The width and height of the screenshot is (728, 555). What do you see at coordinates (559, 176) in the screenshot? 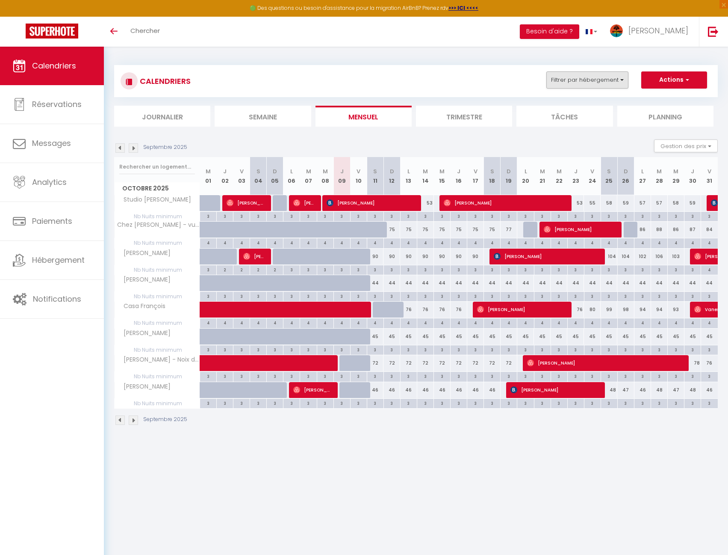
I see `th: 22` at bounding box center [559, 176].